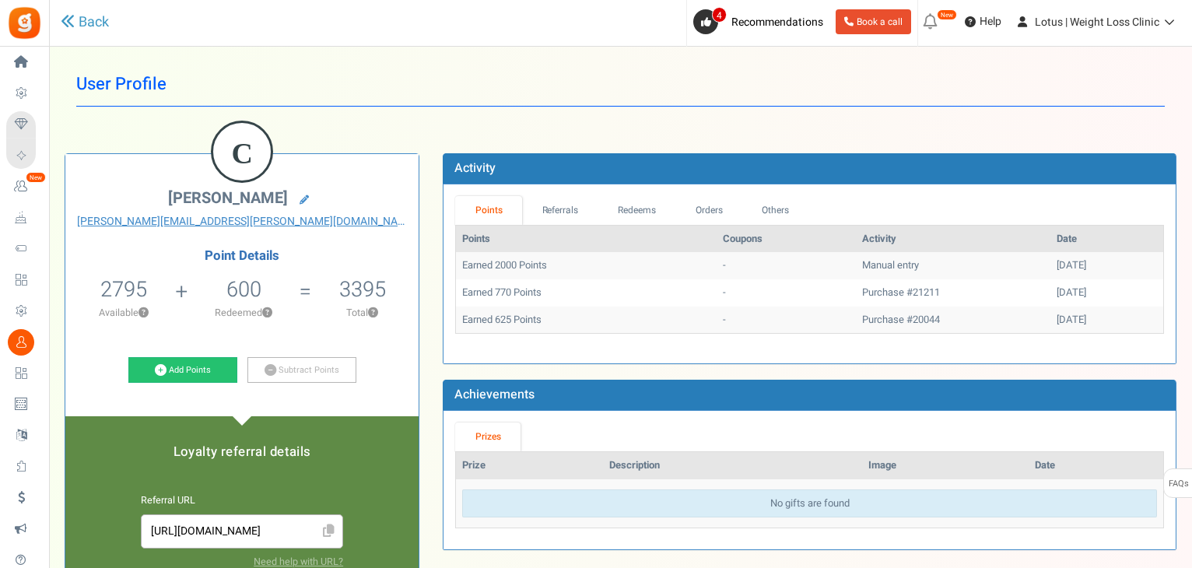  What do you see at coordinates (586, 265) in the screenshot?
I see `td: Earned 2000 Points` at bounding box center [586, 265].